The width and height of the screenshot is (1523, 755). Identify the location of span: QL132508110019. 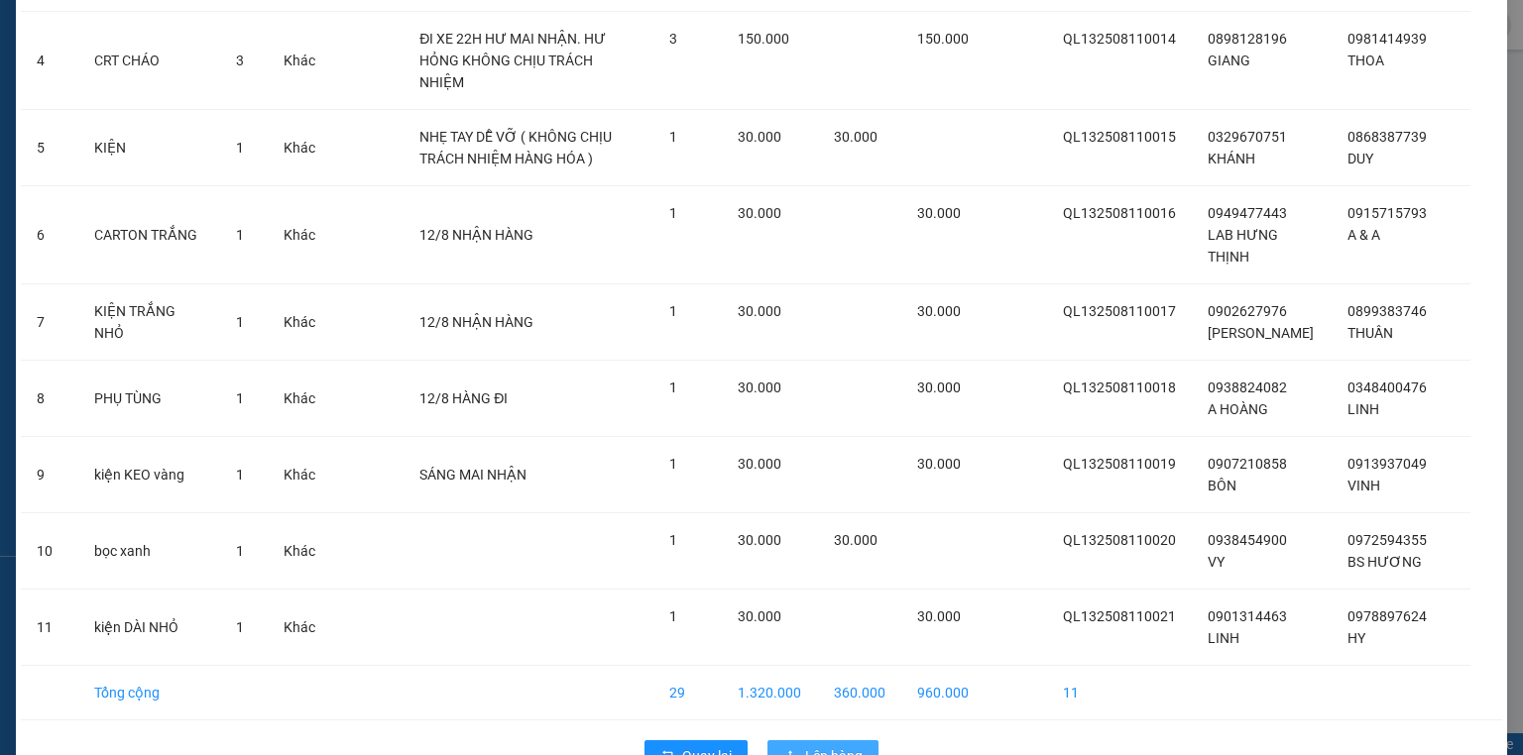
(1119, 464).